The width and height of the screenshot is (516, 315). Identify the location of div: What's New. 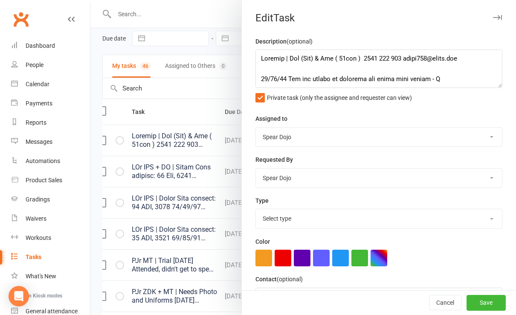
(41, 276).